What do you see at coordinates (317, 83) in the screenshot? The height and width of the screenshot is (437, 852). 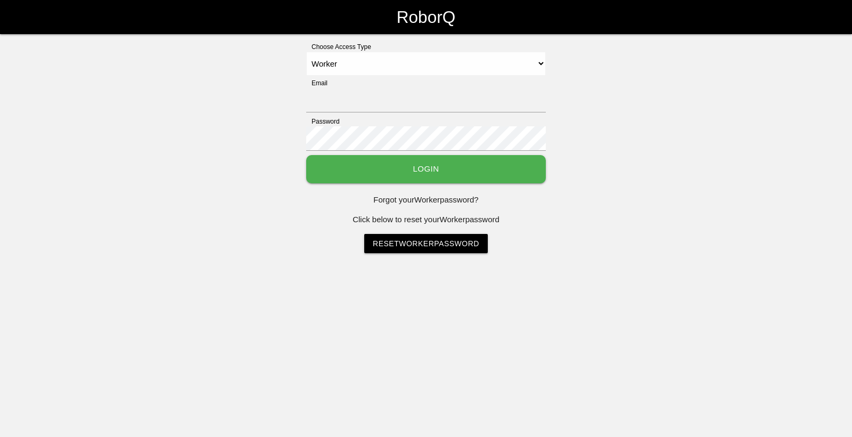 I see `label: Email` at bounding box center [317, 83].